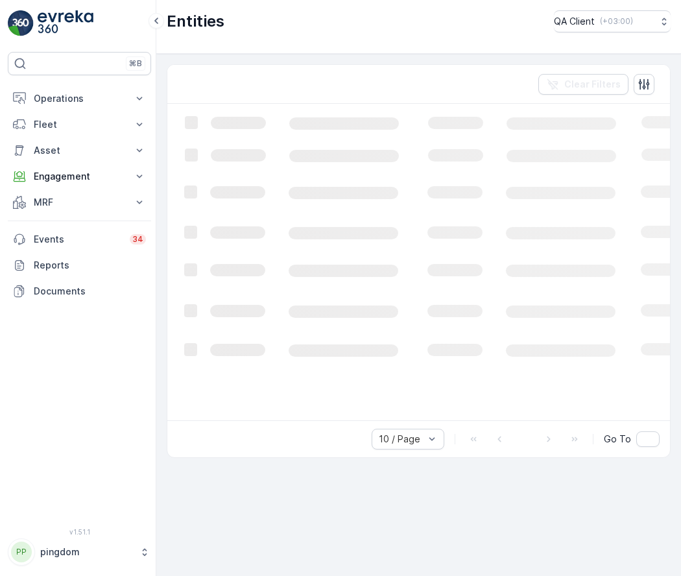  I want to click on button: PPpingdom, so click(79, 552).